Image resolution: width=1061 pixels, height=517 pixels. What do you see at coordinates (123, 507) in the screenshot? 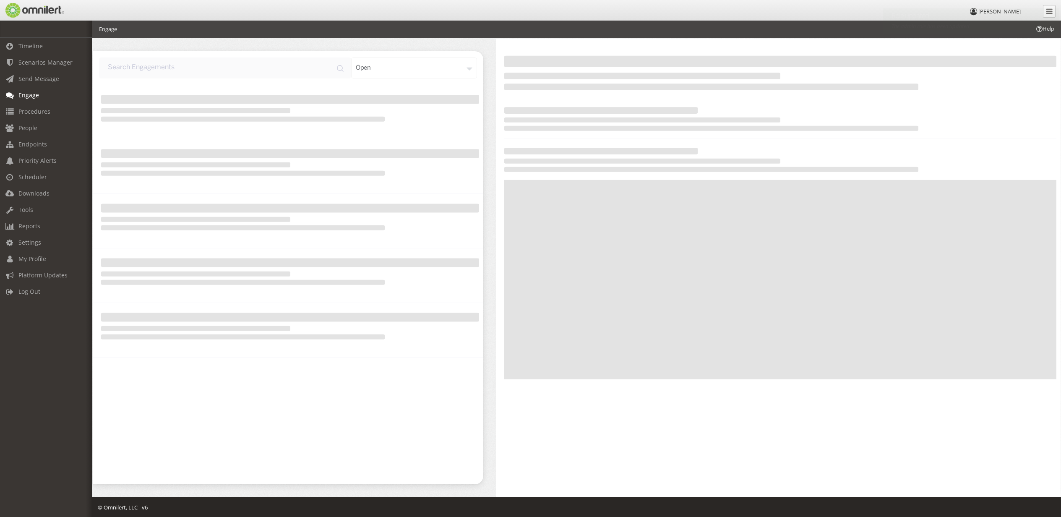
I see `span: © Omnilert, LLC - v6` at bounding box center [123, 507].